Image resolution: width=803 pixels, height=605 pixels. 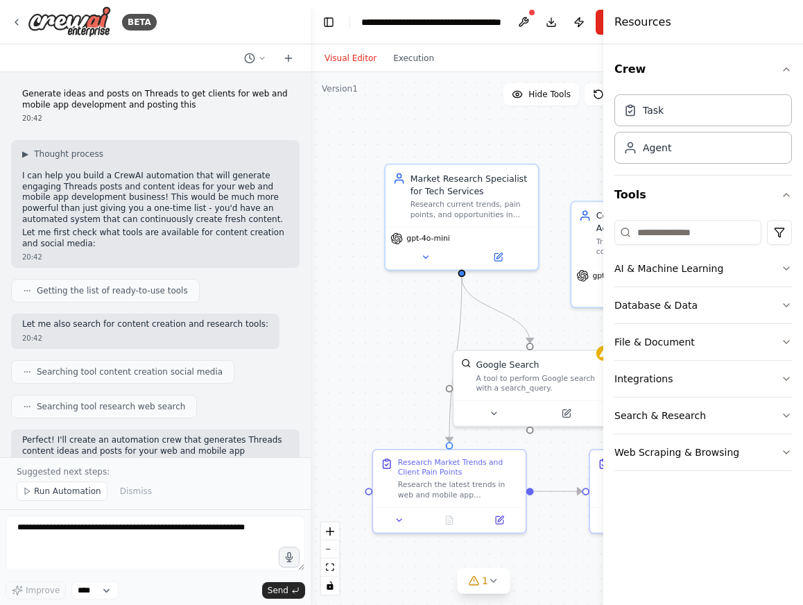 I want to click on span: Thought process, so click(x=69, y=154).